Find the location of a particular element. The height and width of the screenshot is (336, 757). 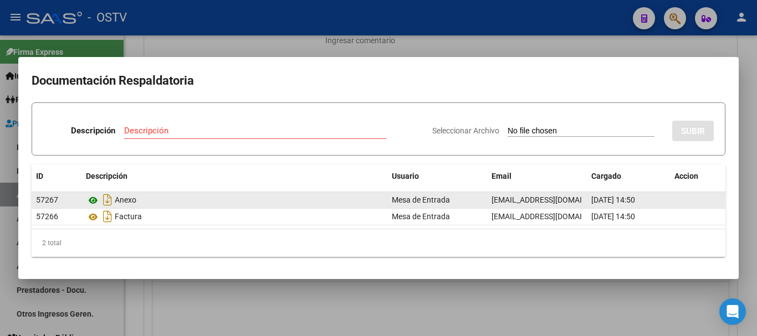

button: SUBIR is located at coordinates (693, 131).